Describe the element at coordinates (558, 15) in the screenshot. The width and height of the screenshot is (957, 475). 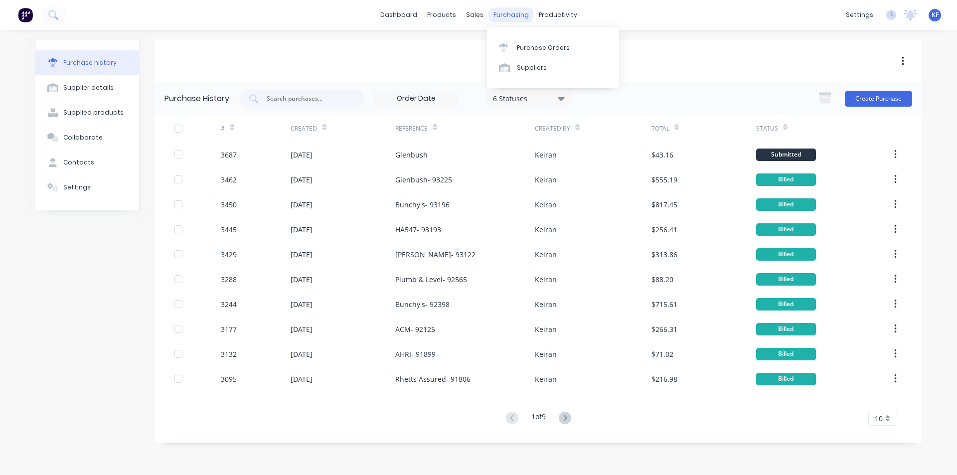
I see `div: productivity` at that location.